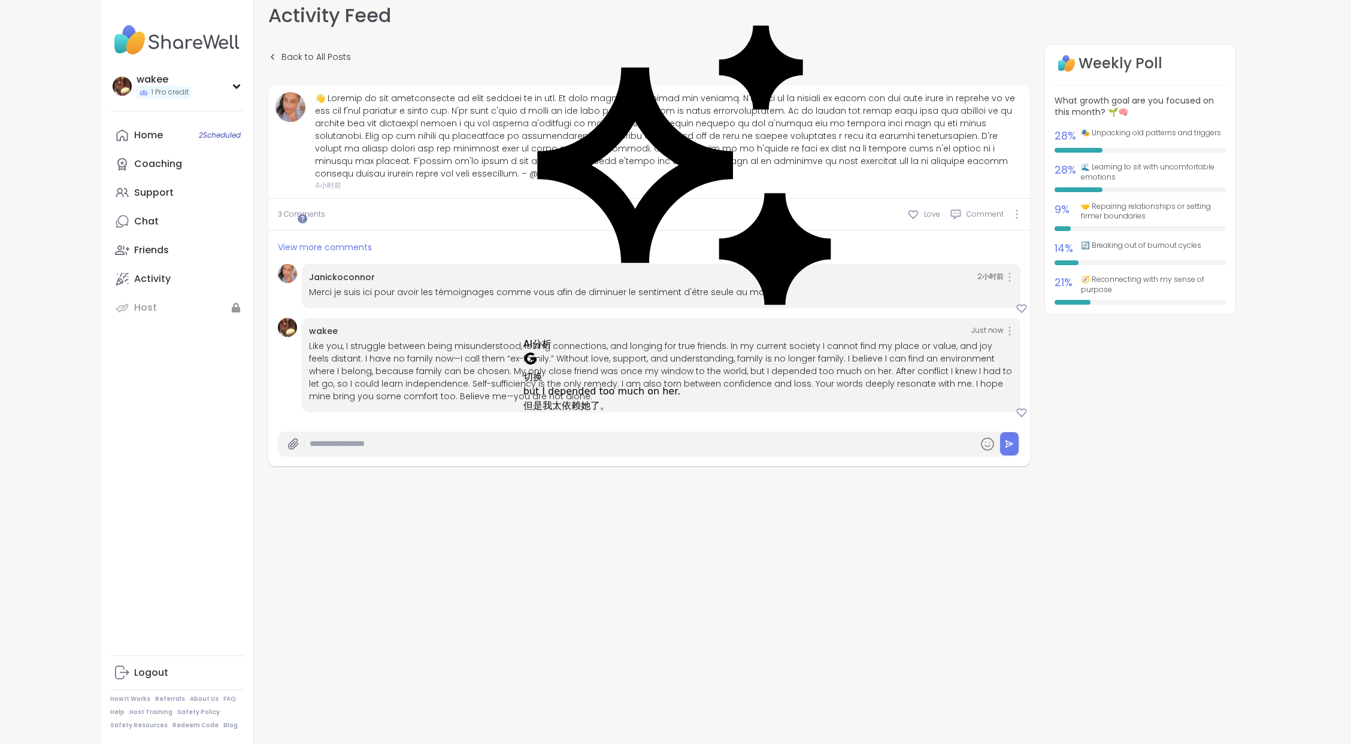 The image size is (1351, 744). Describe the element at coordinates (1120, 63) in the screenshot. I see `h4: Weekly Poll` at that location.